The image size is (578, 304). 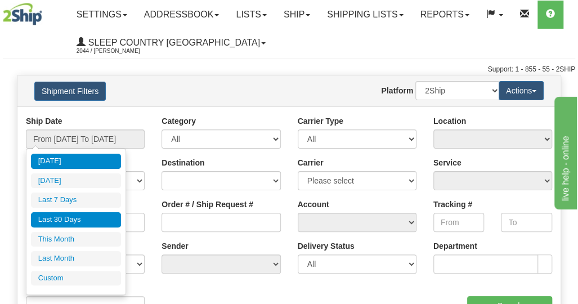 I want to click on label: Carrier, so click(x=311, y=163).